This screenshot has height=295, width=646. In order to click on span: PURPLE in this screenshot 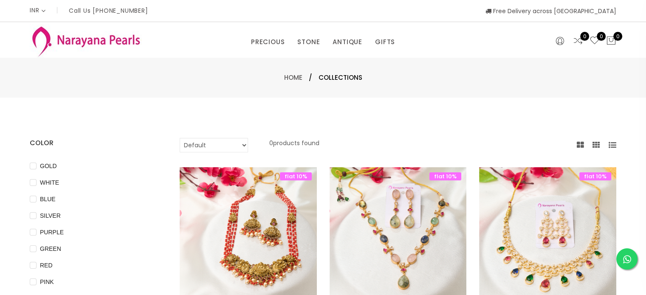, I will do `click(52, 232)`.